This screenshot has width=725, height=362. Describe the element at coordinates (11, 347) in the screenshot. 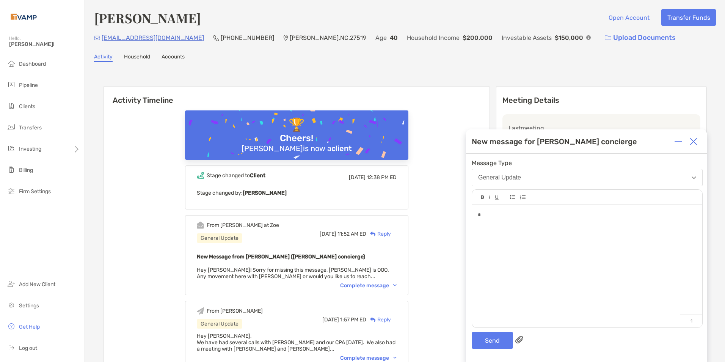

I see `img: logout icon` at that location.